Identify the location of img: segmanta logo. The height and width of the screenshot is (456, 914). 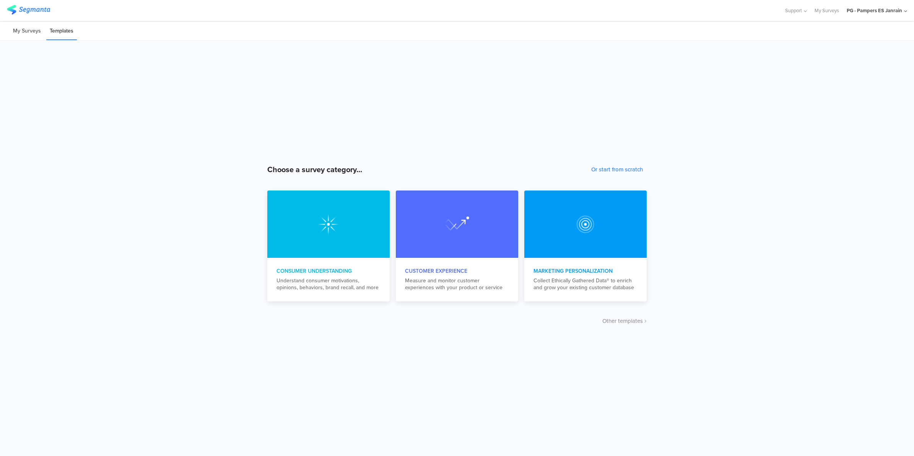
(28, 10).